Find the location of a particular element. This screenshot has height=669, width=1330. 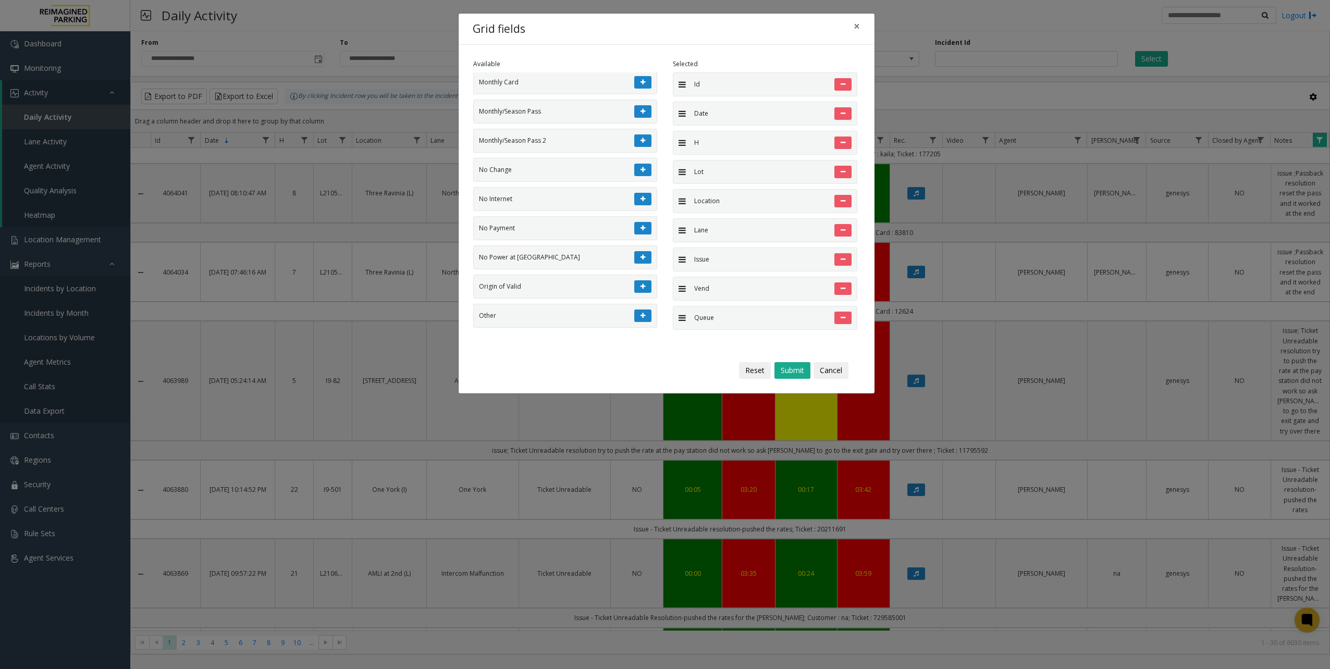

button: Reset is located at coordinates (755, 371).